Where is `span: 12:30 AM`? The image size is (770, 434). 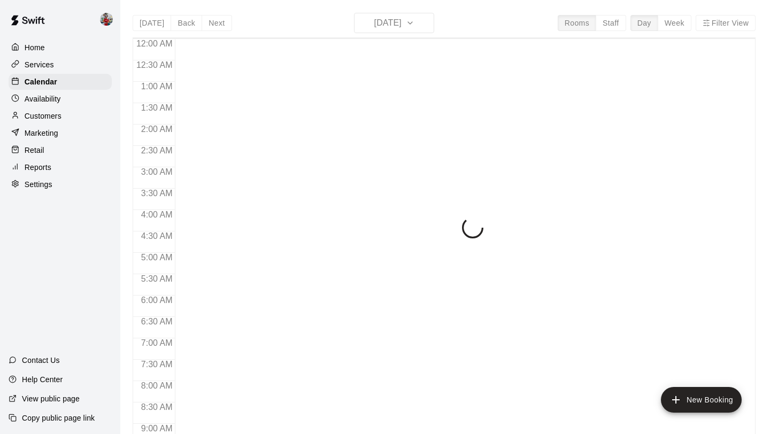
span: 12:30 AM is located at coordinates (155, 65).